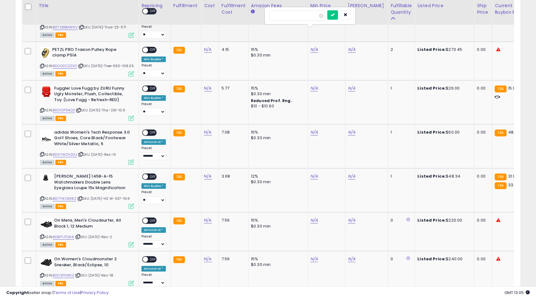  I want to click on a: B07S8BMWNV, so click(65, 27).